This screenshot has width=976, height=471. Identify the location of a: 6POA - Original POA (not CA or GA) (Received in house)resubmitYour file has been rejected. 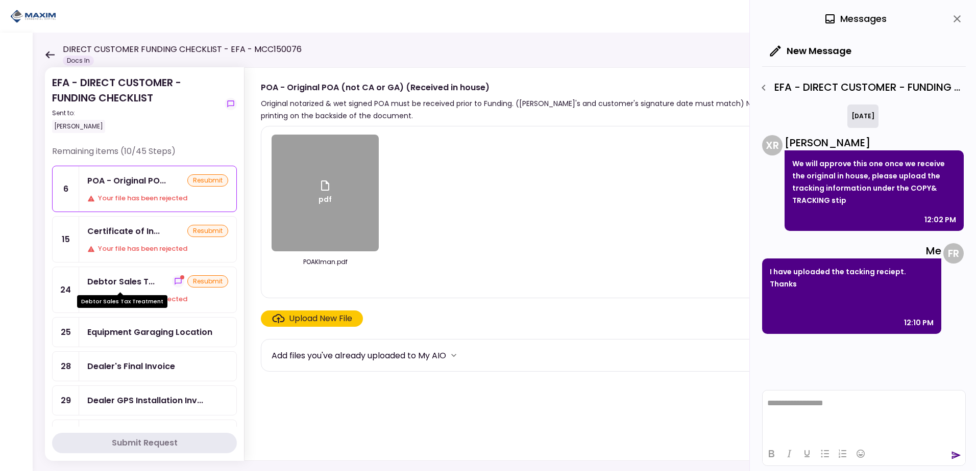
(144, 189).